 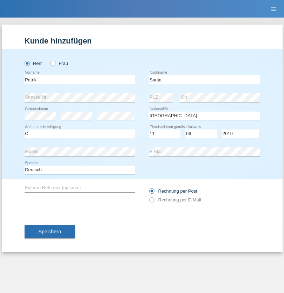 I want to click on label: Rechnung per Post, so click(x=173, y=191).